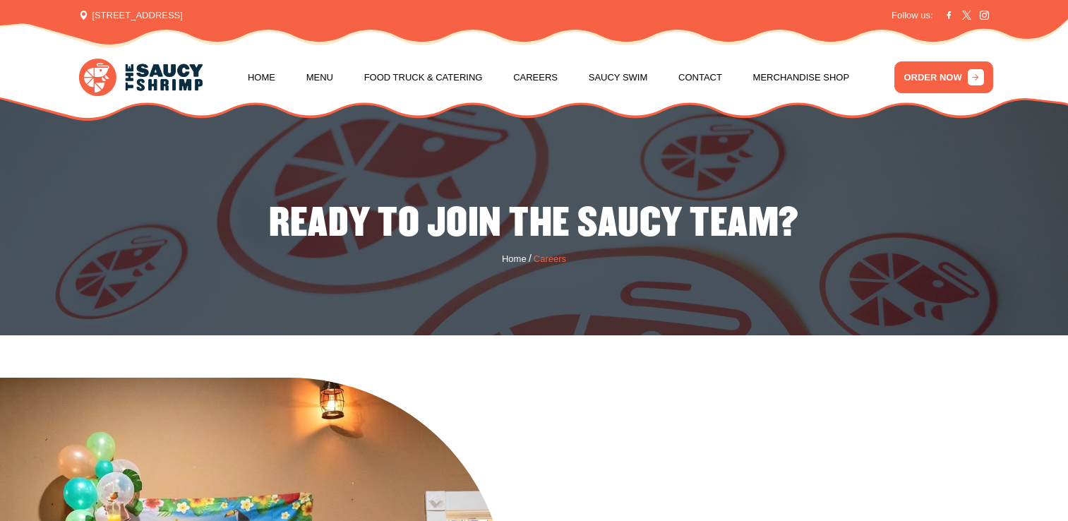  Describe the element at coordinates (534, 224) in the screenshot. I see `h2: READY TO JOIN THE SAUCY TEAM?` at that location.